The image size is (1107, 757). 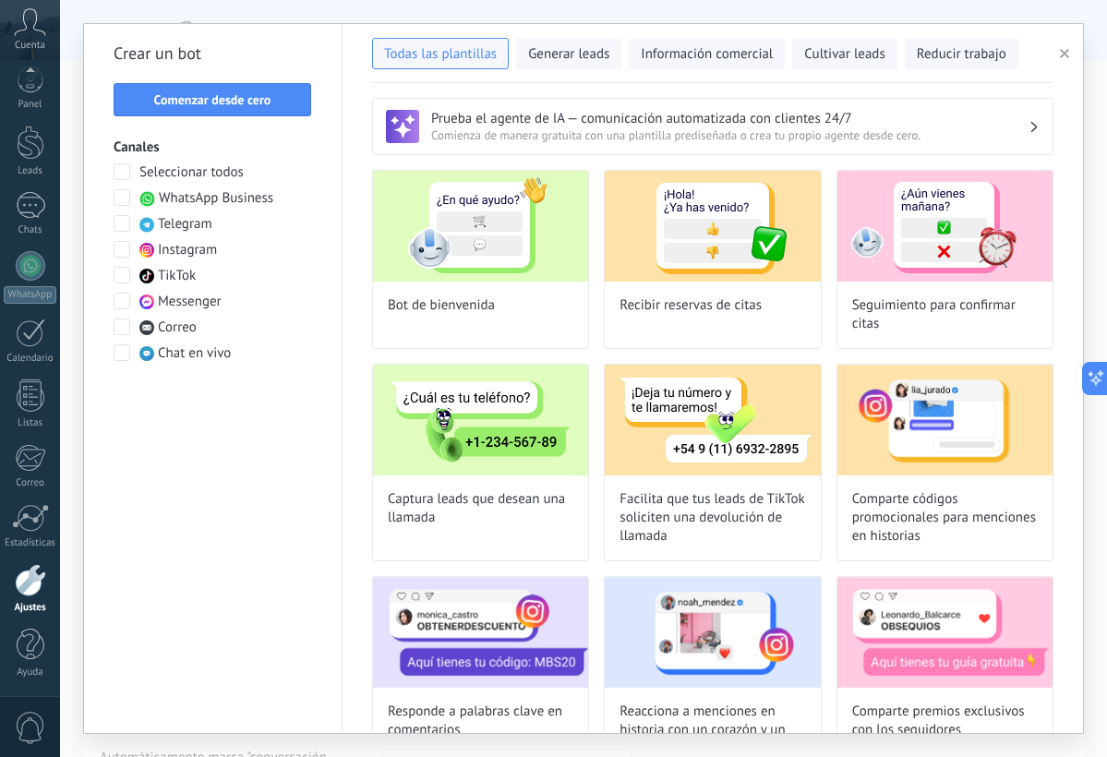 I want to click on span: Instagram, so click(x=187, y=250).